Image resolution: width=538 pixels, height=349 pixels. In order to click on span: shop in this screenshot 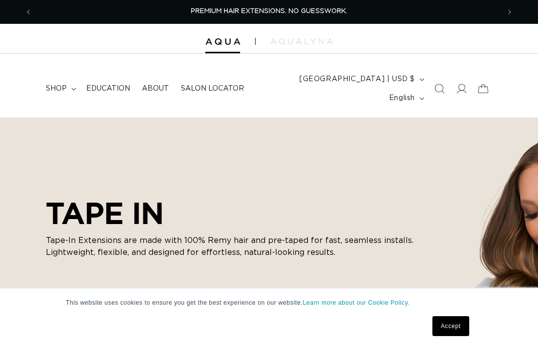, I will do `click(56, 89)`.